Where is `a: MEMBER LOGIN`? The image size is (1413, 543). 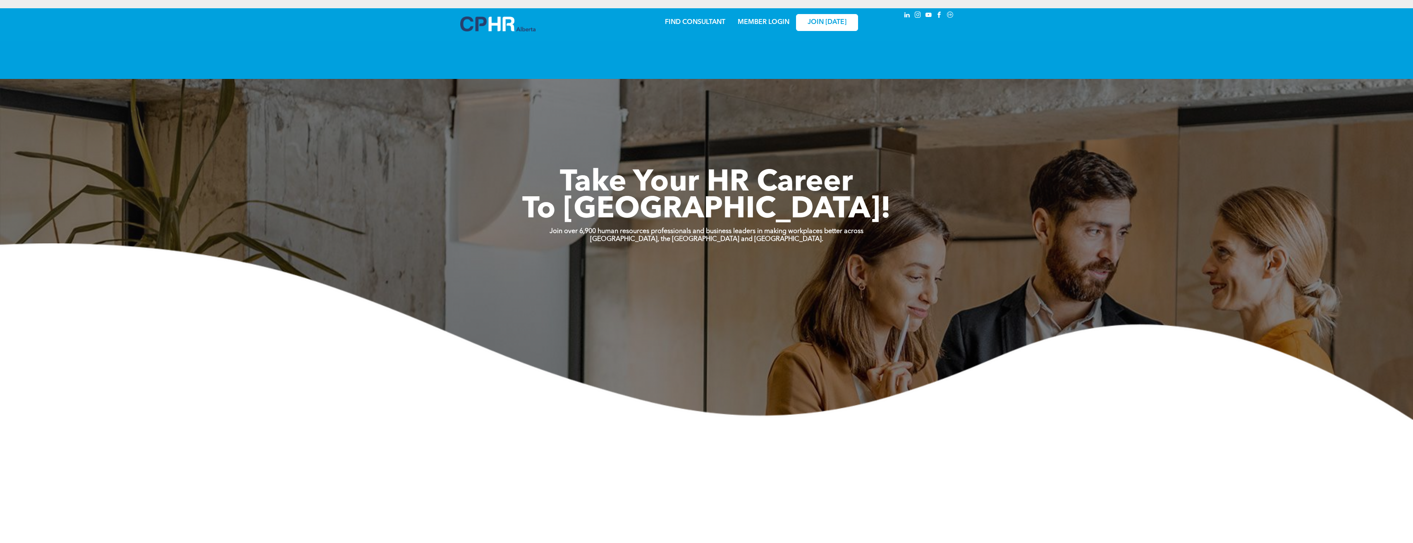
a: MEMBER LOGIN is located at coordinates (763, 22).